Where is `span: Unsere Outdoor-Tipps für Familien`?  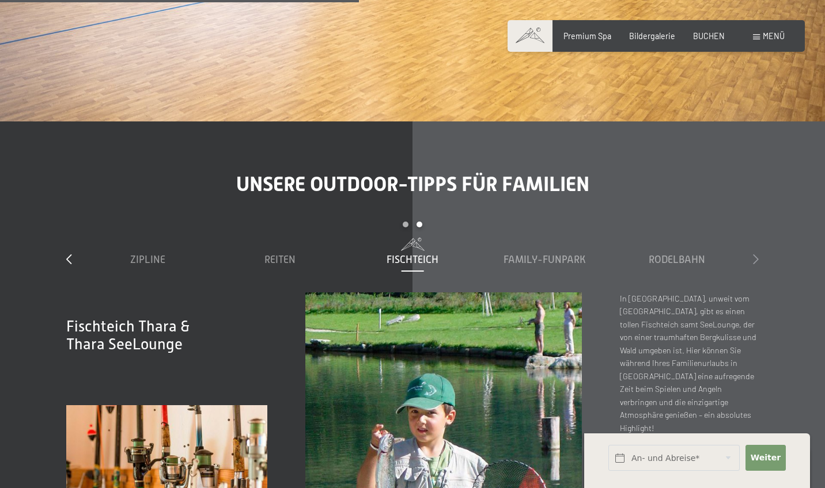
span: Unsere Outdoor-Tipps für Familien is located at coordinates (412, 184).